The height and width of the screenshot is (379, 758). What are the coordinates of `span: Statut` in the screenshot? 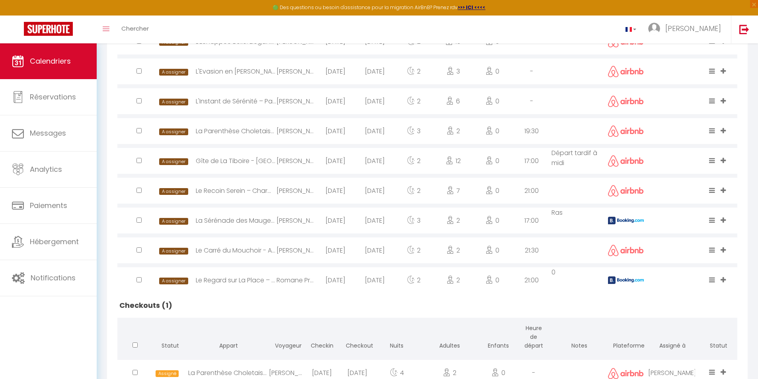 It's located at (170, 346).